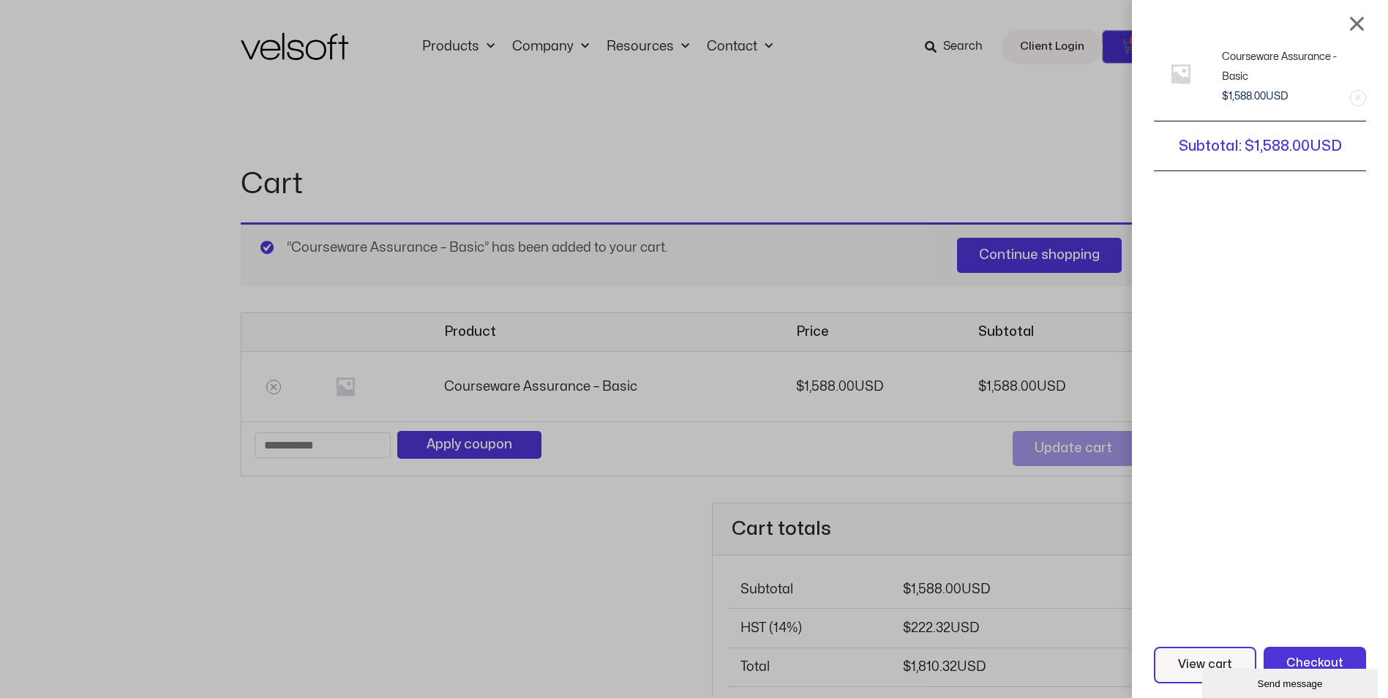  I want to click on div: Courseware Assurance - Basic, so click(1275, 67).